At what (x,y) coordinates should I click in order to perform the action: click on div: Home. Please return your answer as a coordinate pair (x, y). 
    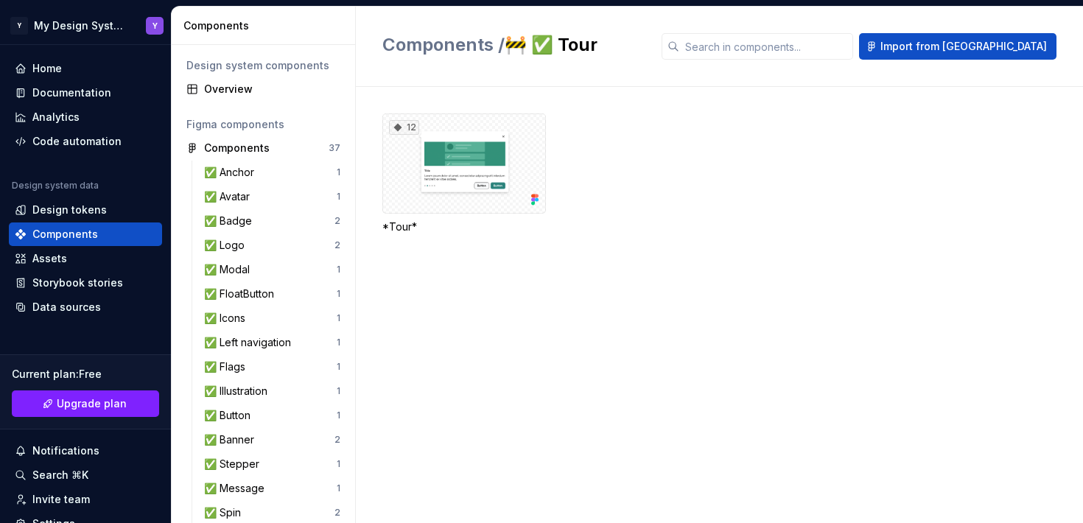
    Looking at the image, I should click on (47, 69).